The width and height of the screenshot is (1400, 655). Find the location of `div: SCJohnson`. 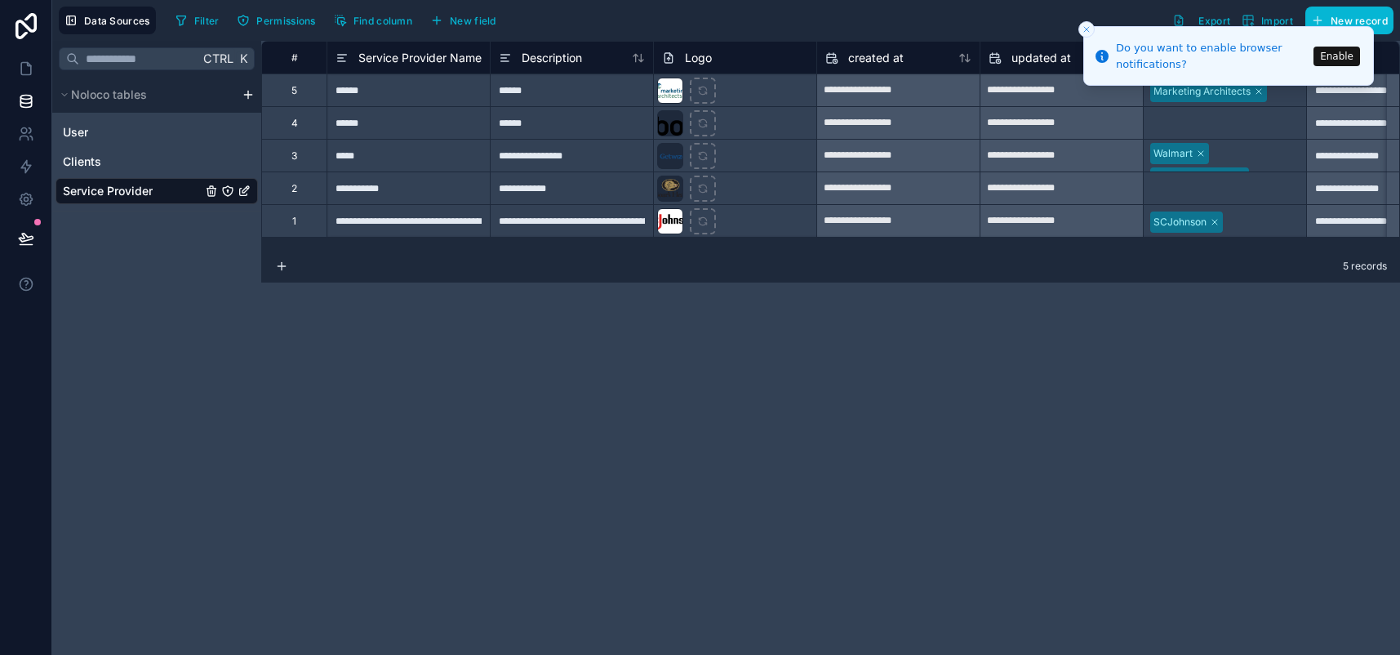

div: SCJohnson is located at coordinates (1180, 222).